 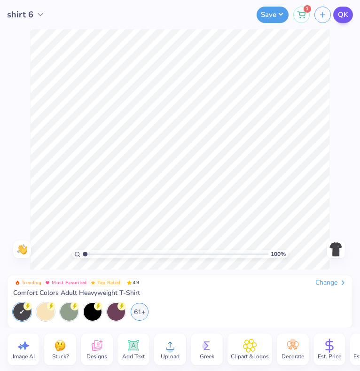 I want to click on span: 100 %, so click(x=278, y=254).